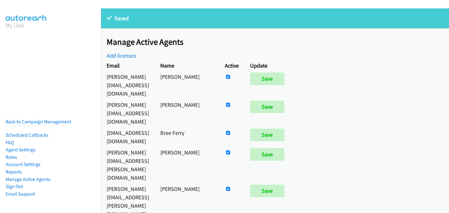  I want to click on th: Email, so click(128, 66).